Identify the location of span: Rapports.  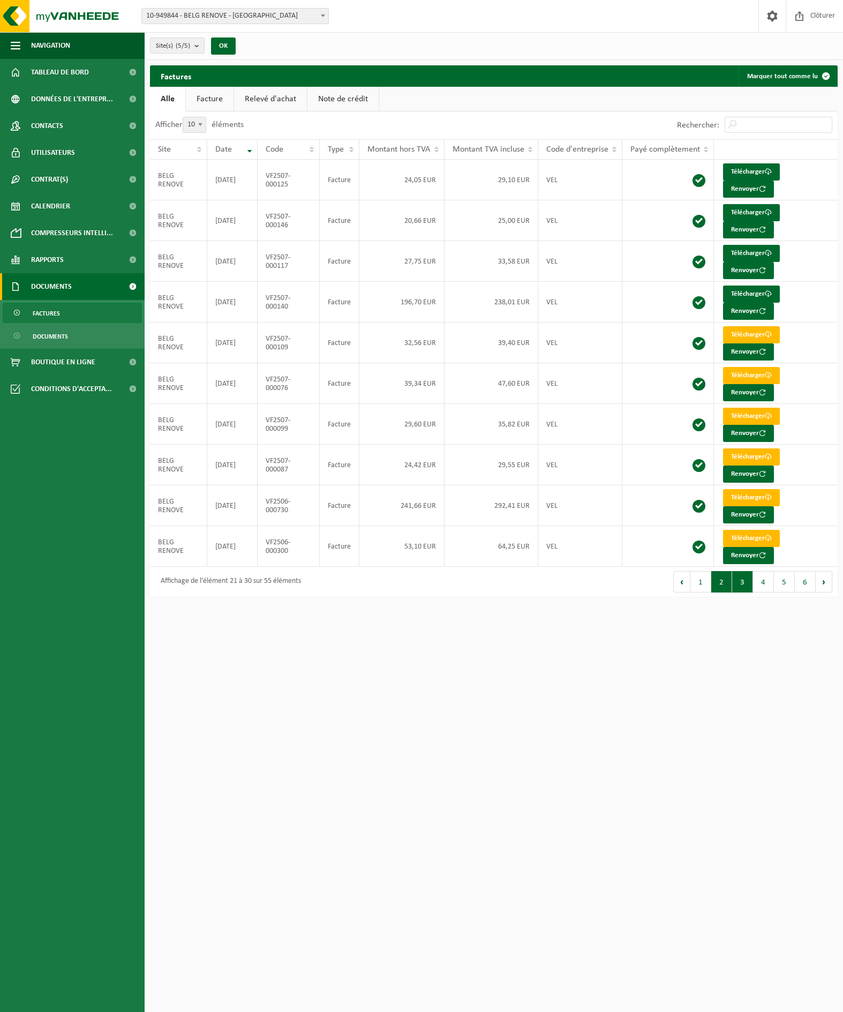
(47, 260).